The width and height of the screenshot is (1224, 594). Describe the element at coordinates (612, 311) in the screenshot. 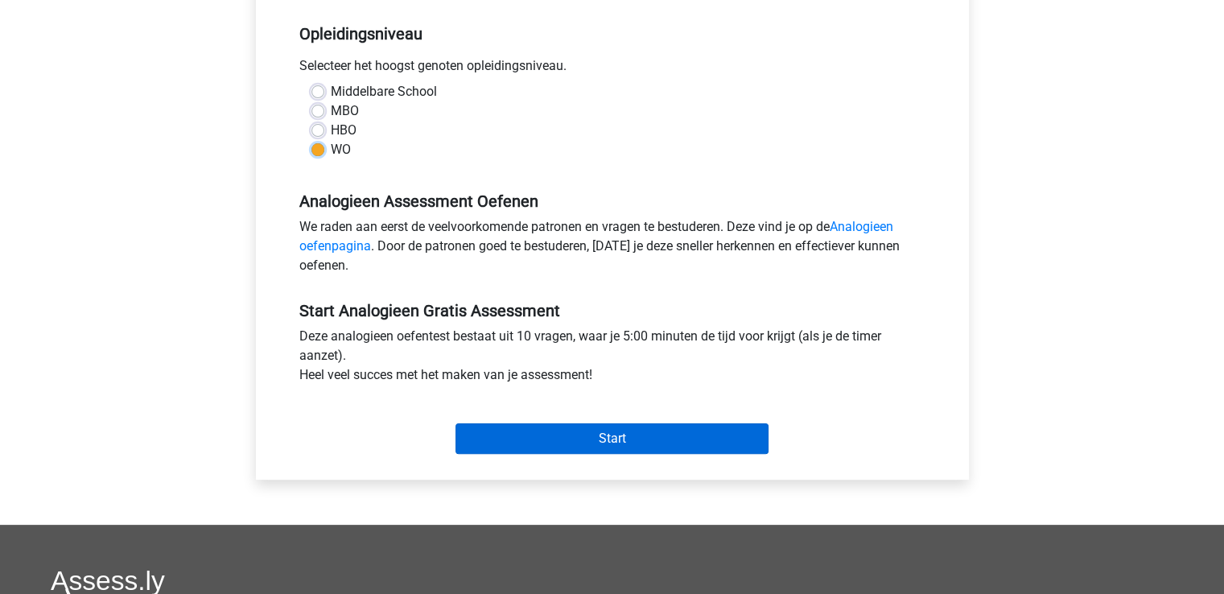

I see `h5: Start Analogieen Gratis Assessment` at that location.